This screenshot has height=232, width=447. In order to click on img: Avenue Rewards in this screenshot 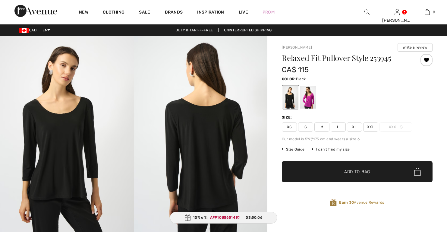, I will do `click(333, 202)`.